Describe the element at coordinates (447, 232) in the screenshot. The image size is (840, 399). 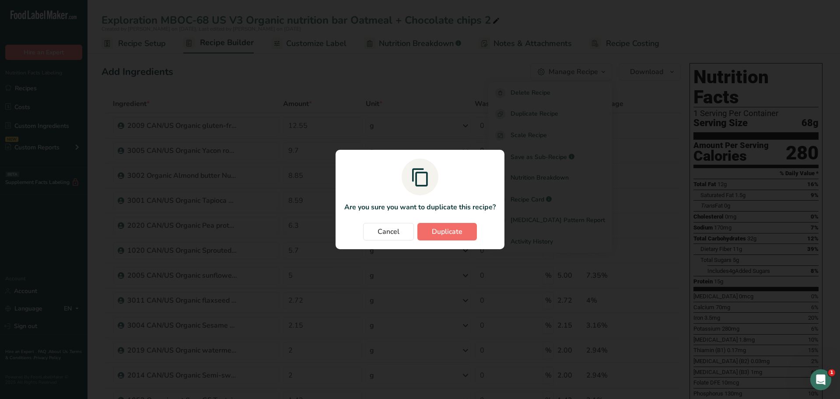
I see `span: Duplicate` at that location.